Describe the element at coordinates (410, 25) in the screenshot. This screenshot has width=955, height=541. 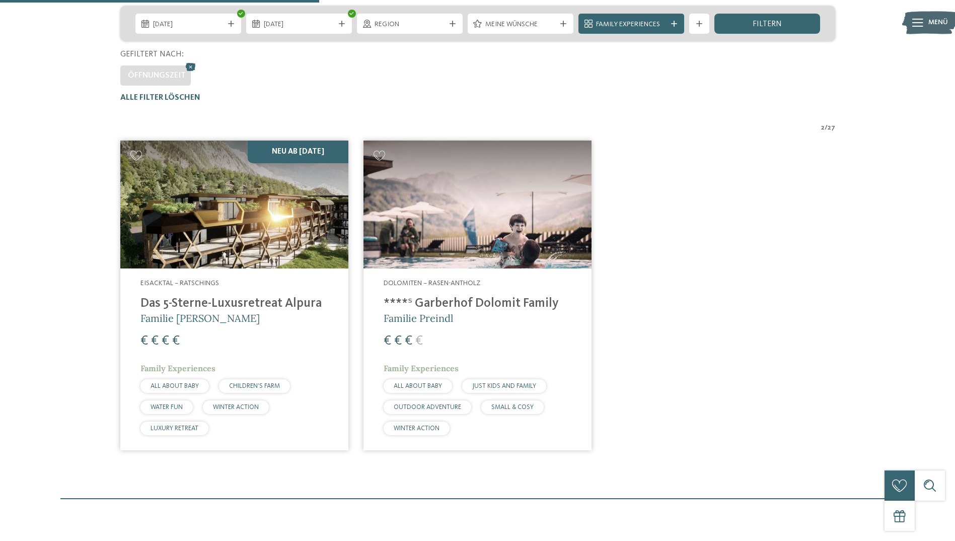
I see `span: Region` at that location.